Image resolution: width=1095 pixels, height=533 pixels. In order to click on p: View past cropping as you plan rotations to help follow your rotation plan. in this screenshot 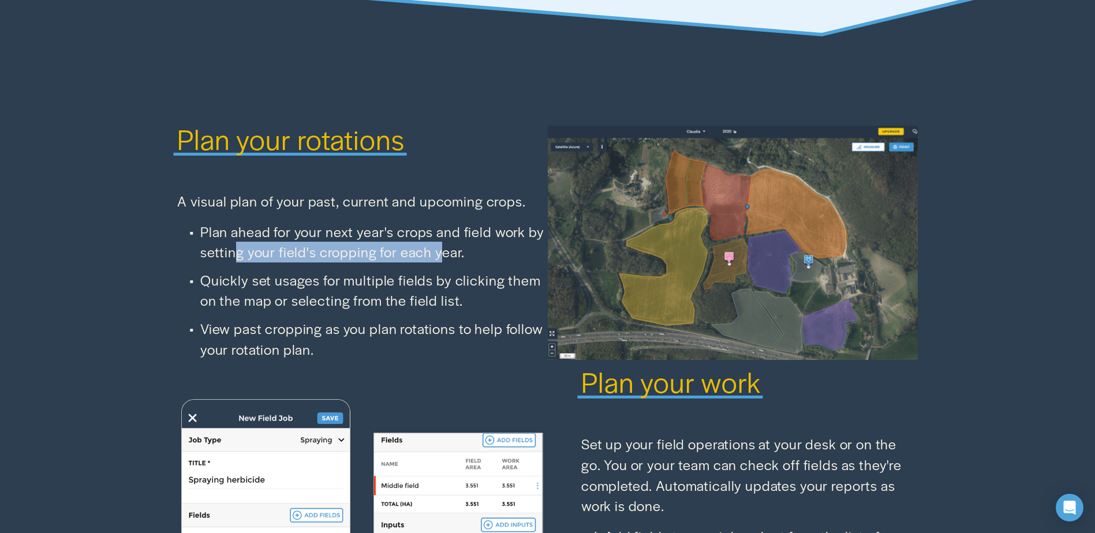, I will do `click(374, 339)`.